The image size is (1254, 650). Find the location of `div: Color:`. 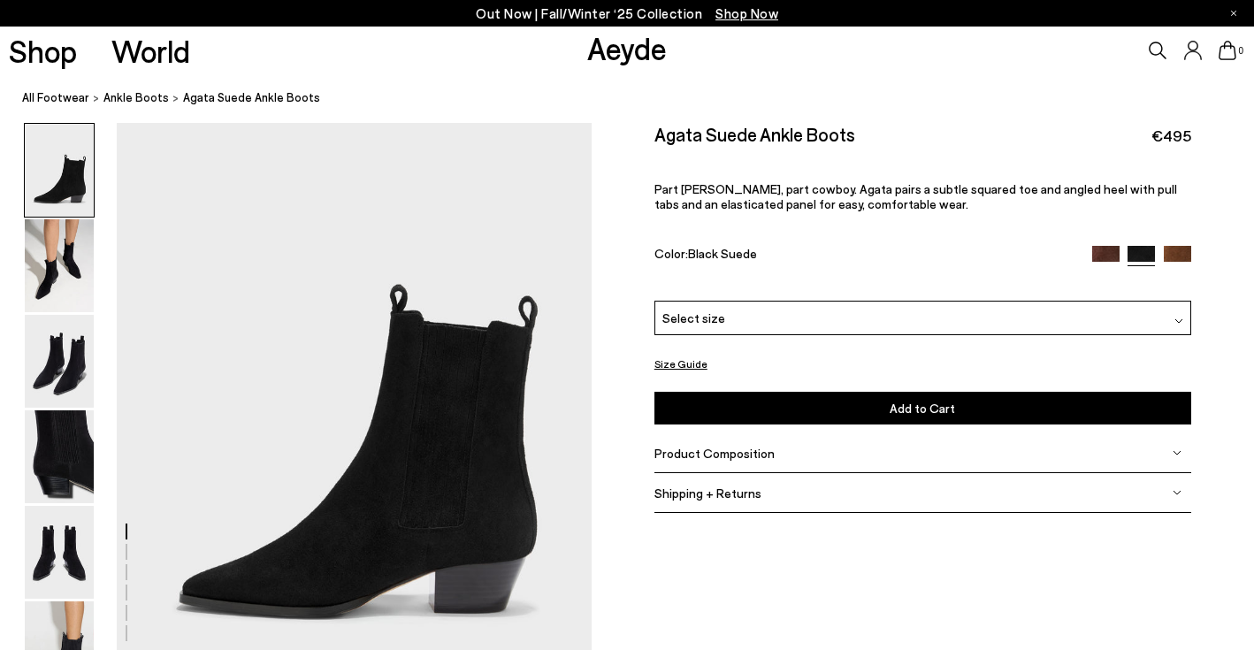

div: Color: is located at coordinates (864, 256).